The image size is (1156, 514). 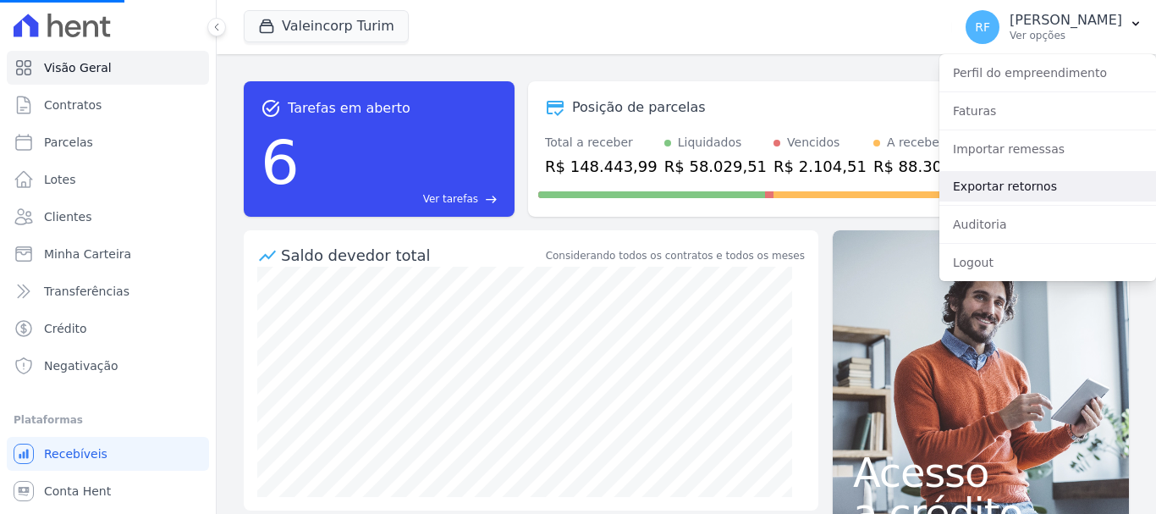 What do you see at coordinates (411, 255) in the screenshot?
I see `div: Saldo devedor total` at bounding box center [411, 255].